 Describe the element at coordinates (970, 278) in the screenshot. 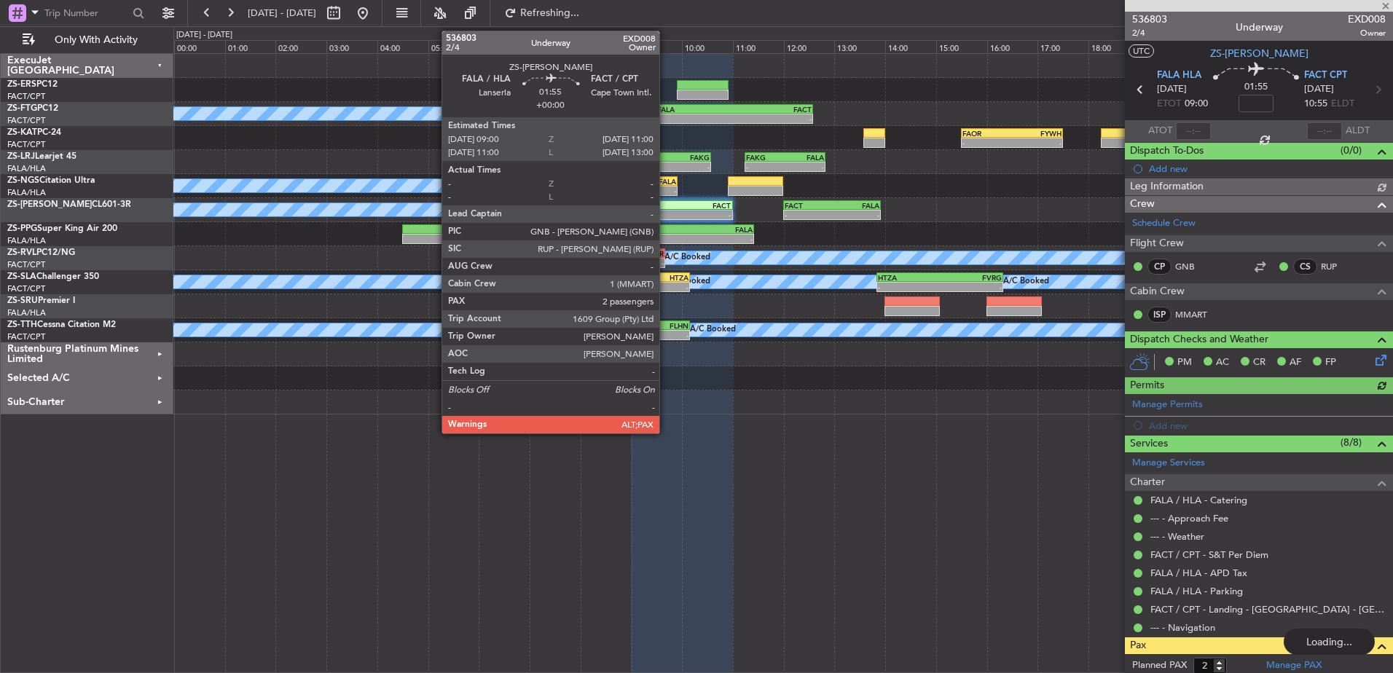

I see `div: FVRG` at that location.